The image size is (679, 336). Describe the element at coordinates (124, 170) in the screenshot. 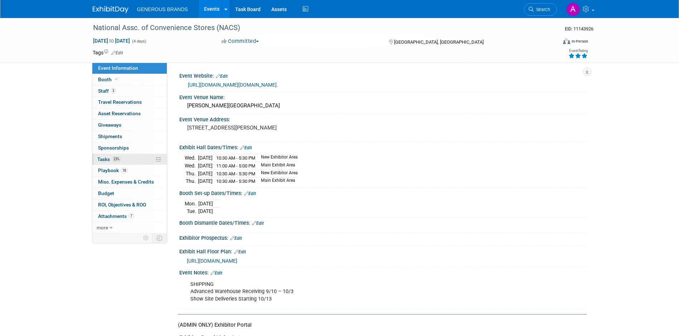

I see `span: 18` at that location.